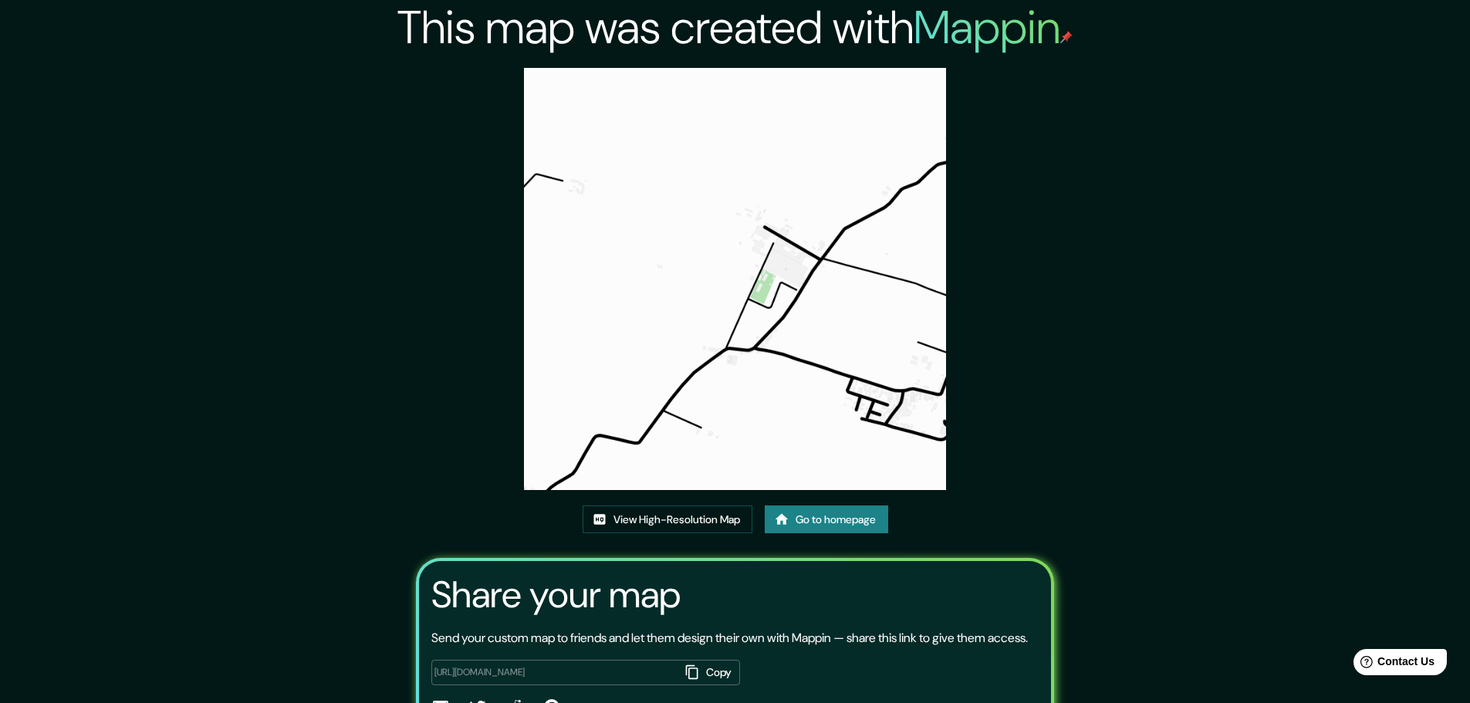  I want to click on a: View High-Resolution Map, so click(667, 519).